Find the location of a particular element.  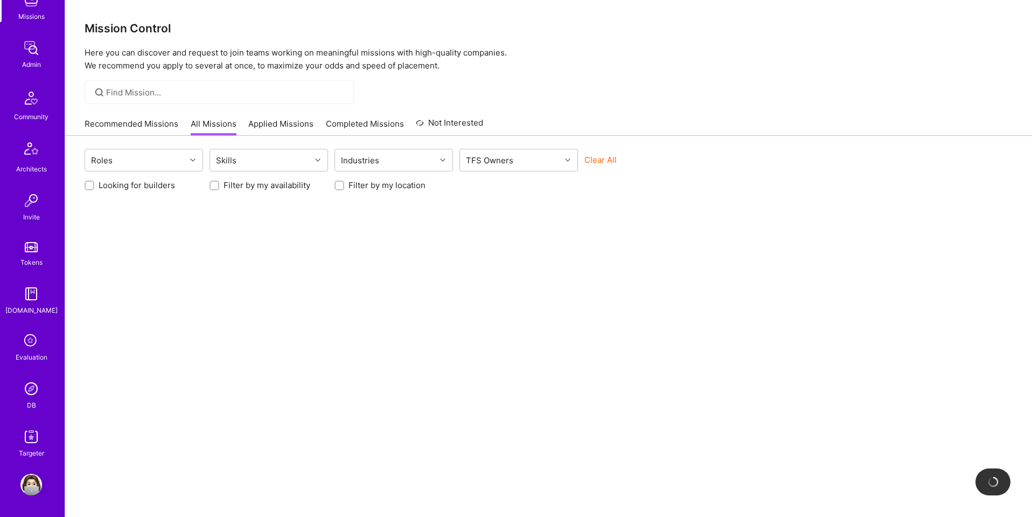

label: Looking for builders is located at coordinates (137, 185).